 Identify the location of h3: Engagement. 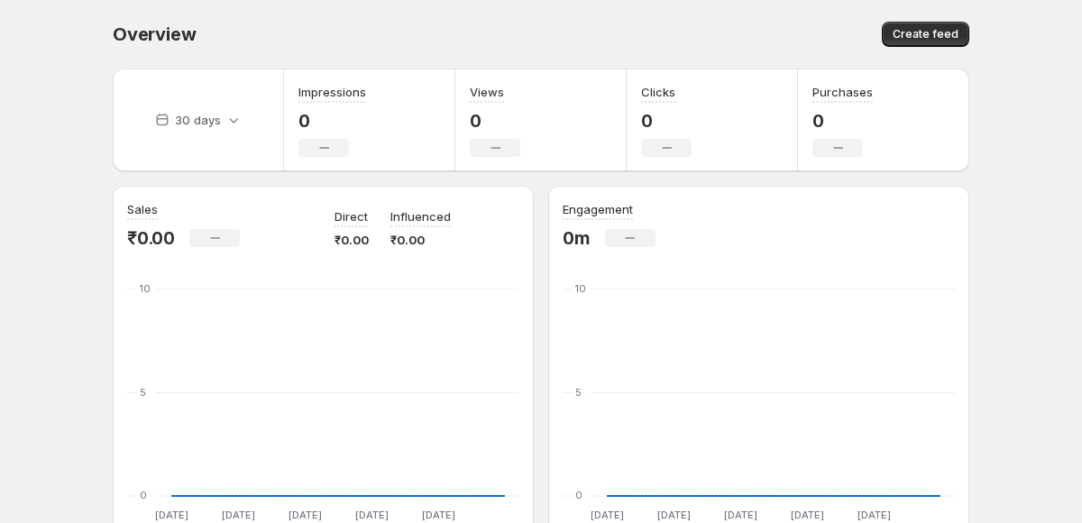
(598, 209).